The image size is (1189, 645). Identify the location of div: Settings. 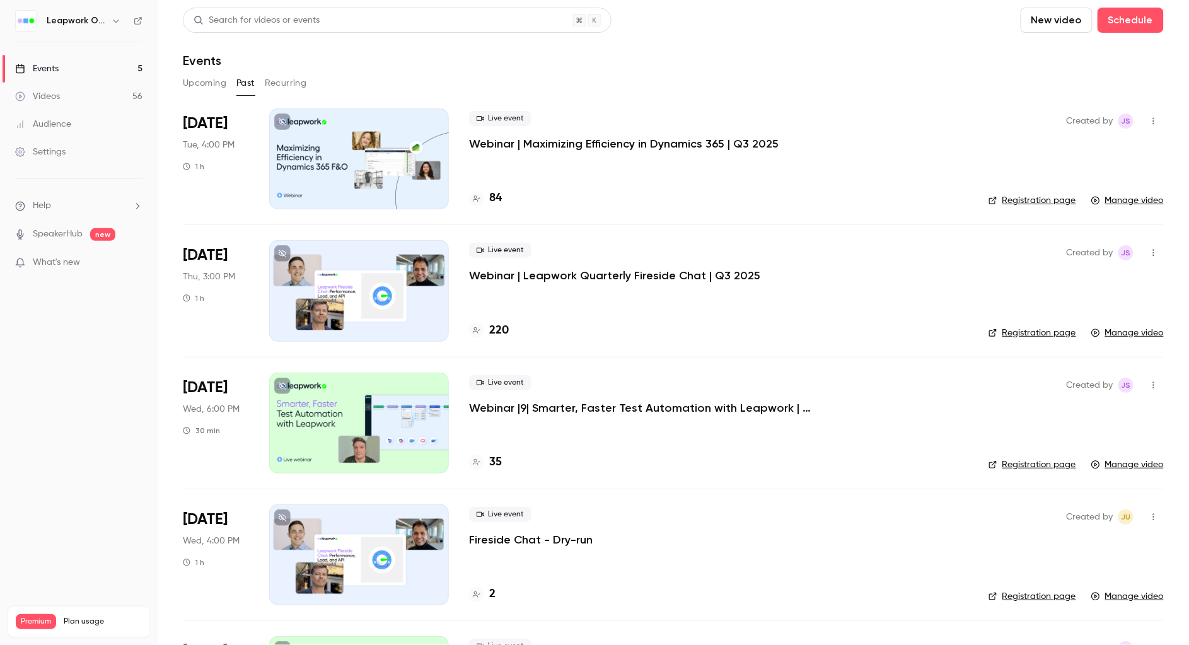
(40, 152).